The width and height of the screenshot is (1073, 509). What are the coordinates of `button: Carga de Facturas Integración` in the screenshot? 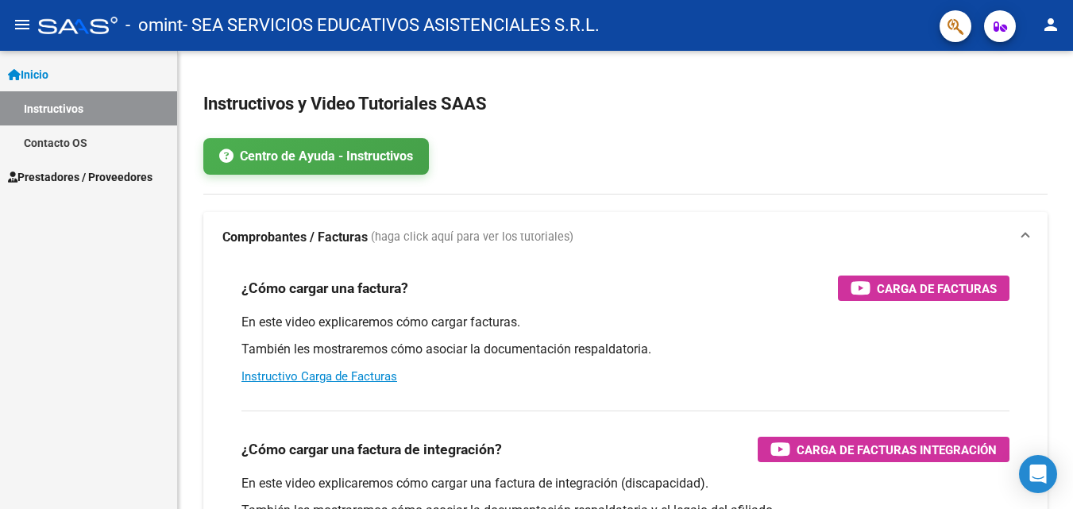 It's located at (883, 450).